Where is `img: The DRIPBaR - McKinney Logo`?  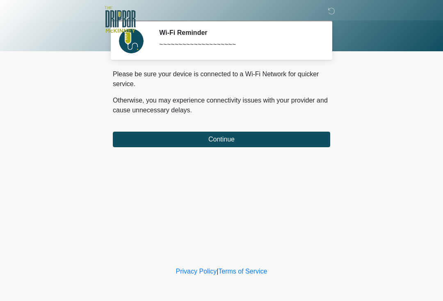 img: The DRIPBaR - McKinney Logo is located at coordinates (120, 19).